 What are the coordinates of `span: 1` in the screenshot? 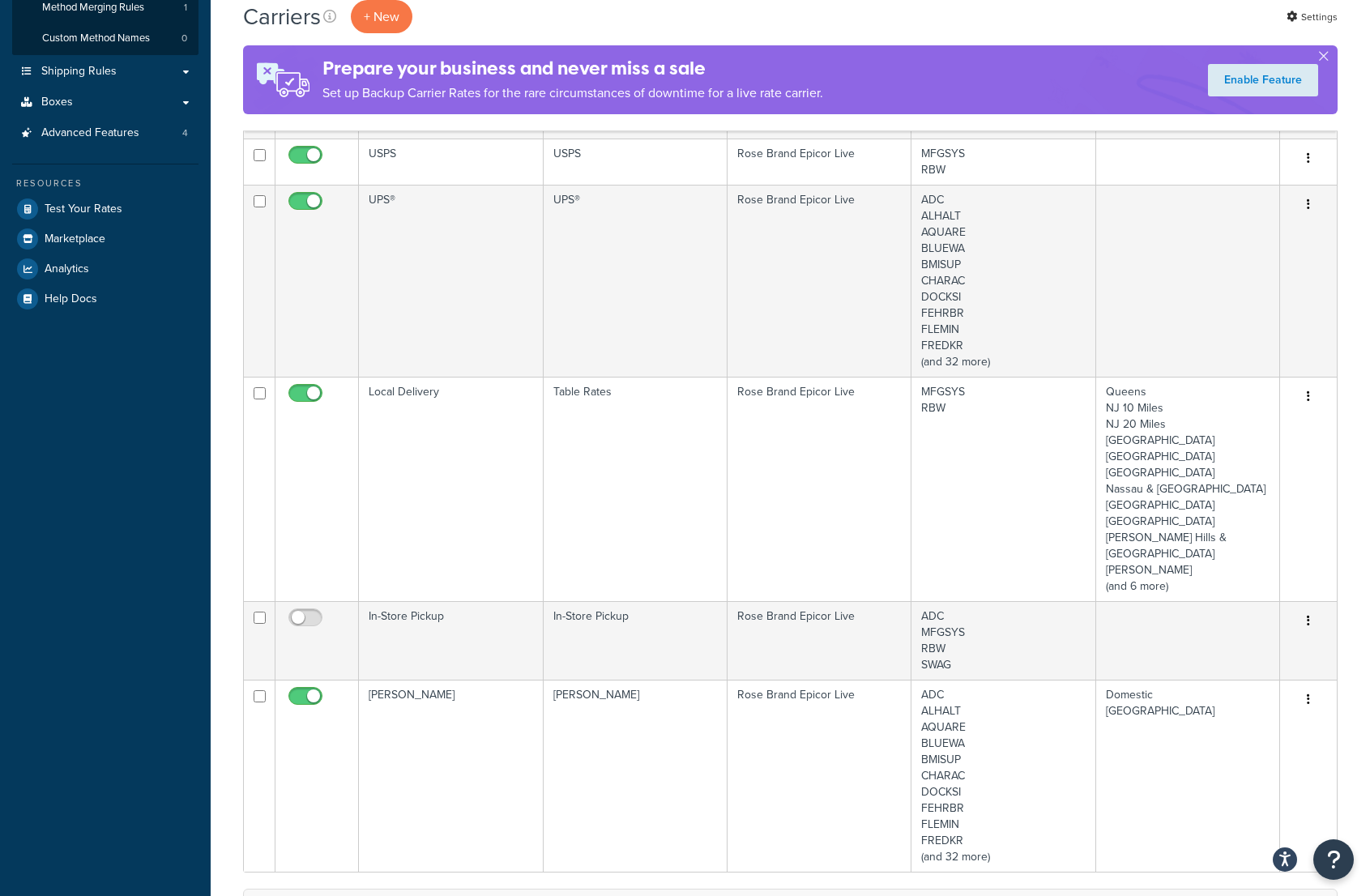 It's located at (186, 7).